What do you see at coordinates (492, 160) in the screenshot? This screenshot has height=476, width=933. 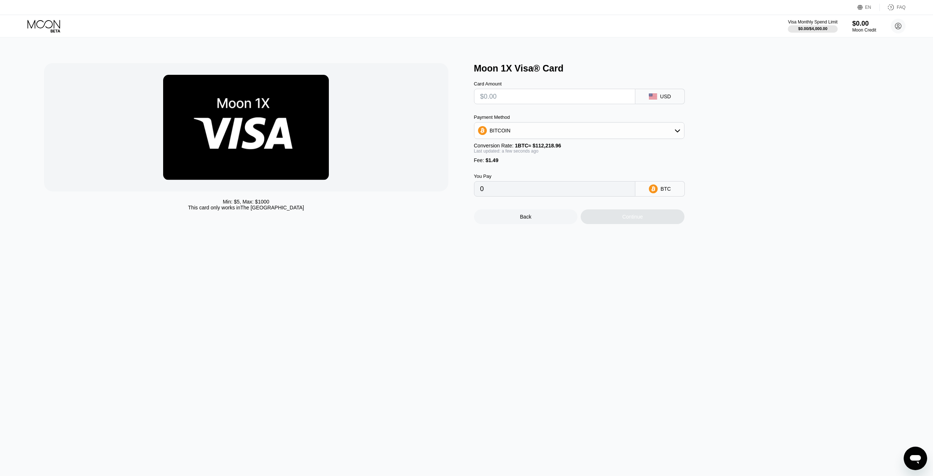 I see `span: $1.49` at bounding box center [492, 160].